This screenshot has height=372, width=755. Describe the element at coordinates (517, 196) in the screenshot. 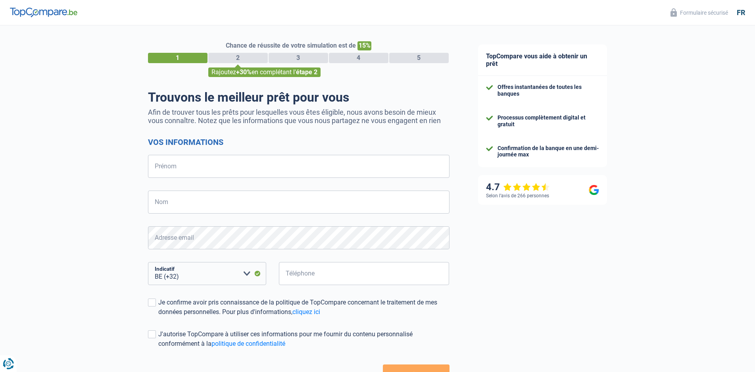

I see `div: Selon l’avis de 266 personnes` at that location.